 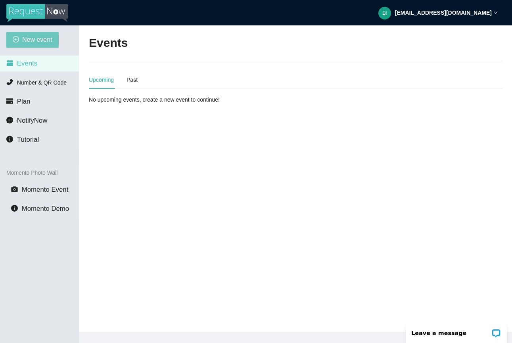 I want to click on span: down, so click(x=496, y=13).